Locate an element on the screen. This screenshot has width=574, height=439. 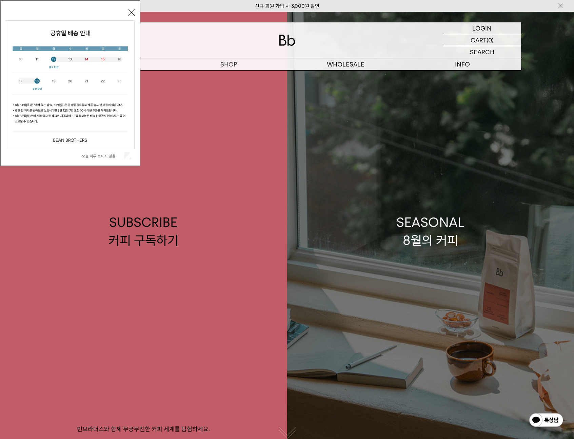
p: LOGIN is located at coordinates (482, 28).